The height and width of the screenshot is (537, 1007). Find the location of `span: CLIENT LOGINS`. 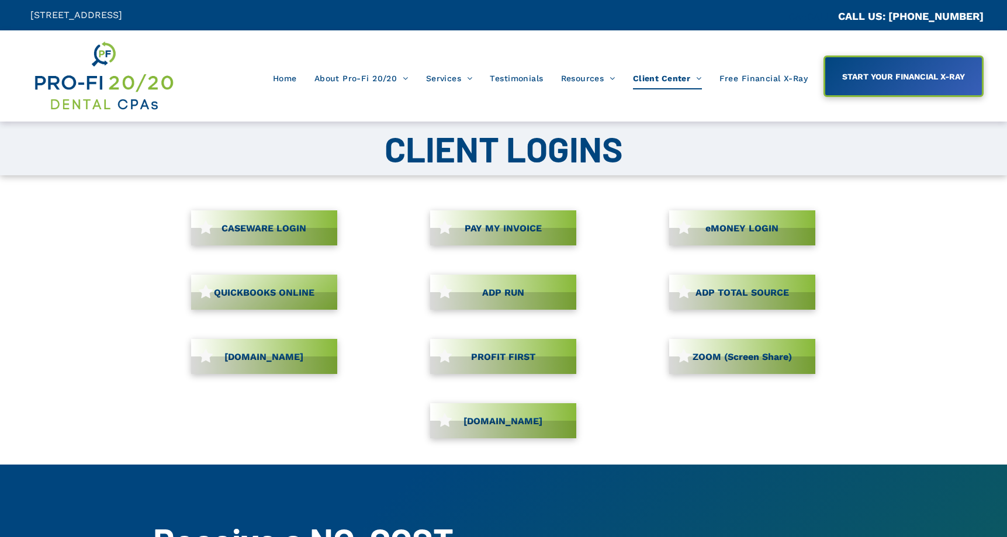

span: CLIENT LOGINS is located at coordinates (504, 148).